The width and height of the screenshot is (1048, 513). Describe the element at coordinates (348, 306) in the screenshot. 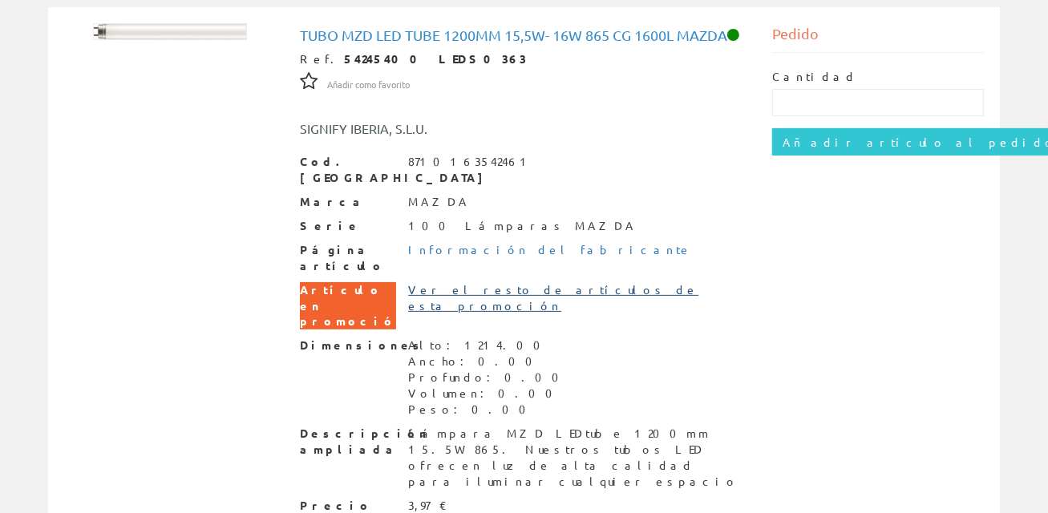

I see `span: Artículo en promoción` at that location.